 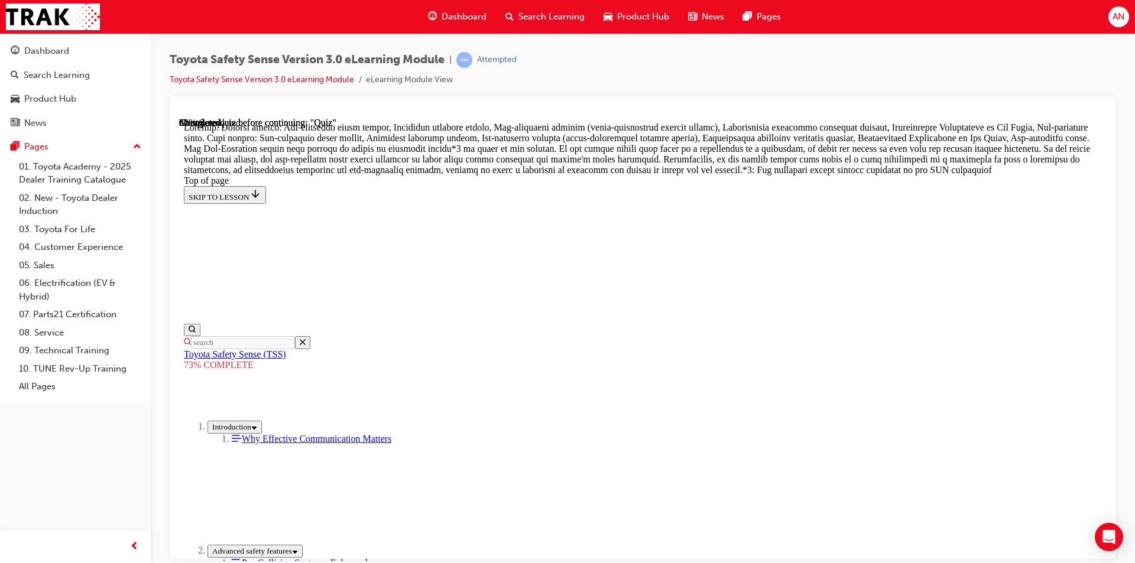 I want to click on button: Show search bar, so click(x=13, y=212).